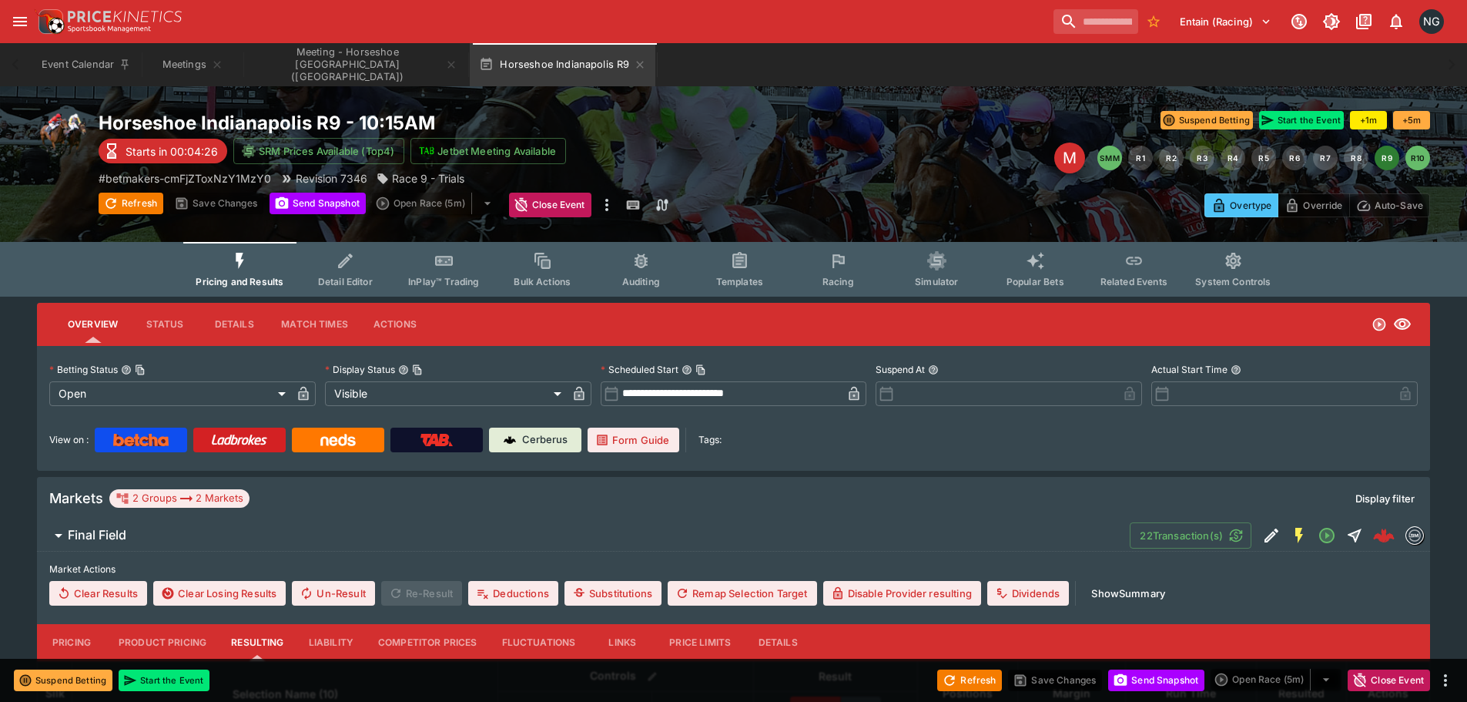  What do you see at coordinates (733, 569) in the screenshot?
I see `label: Market Actions` at bounding box center [733, 569].